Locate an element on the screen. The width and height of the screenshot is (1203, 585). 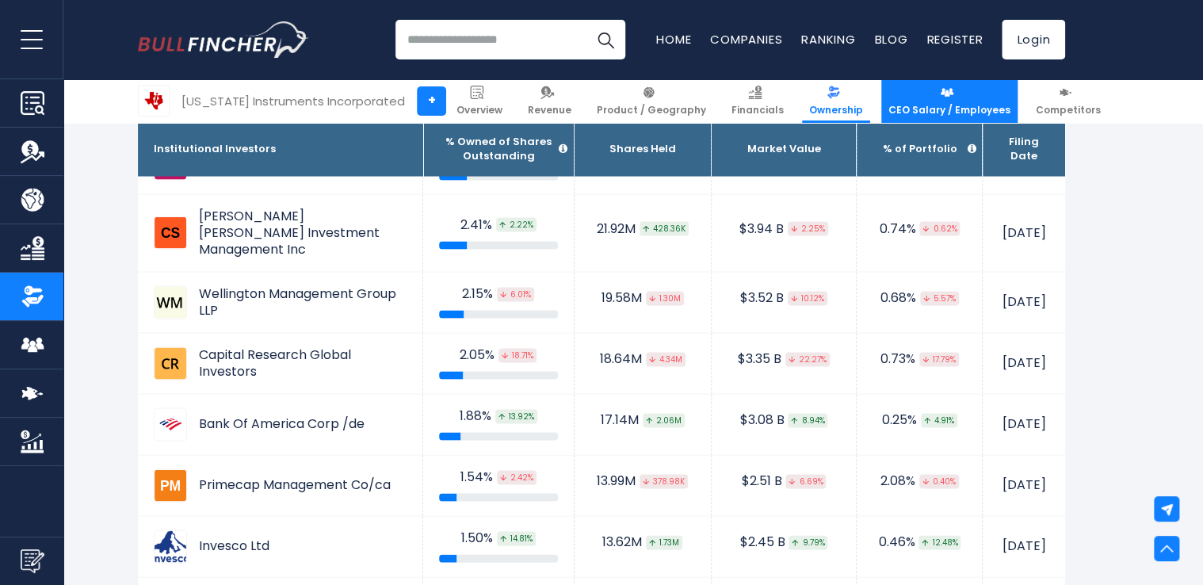
div: 17.14M is located at coordinates (643, 419).